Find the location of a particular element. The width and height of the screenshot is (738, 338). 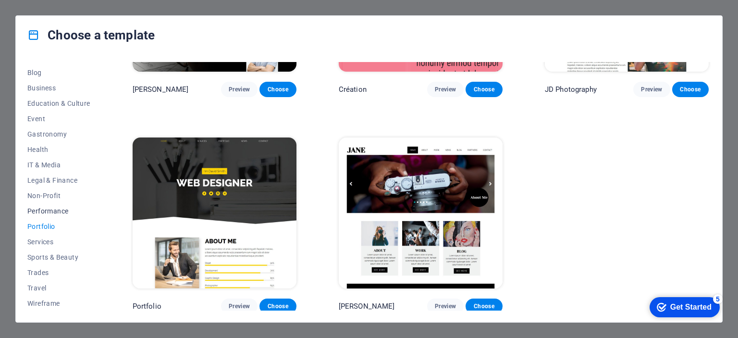

div: Get Started is located at coordinates (49, 15).